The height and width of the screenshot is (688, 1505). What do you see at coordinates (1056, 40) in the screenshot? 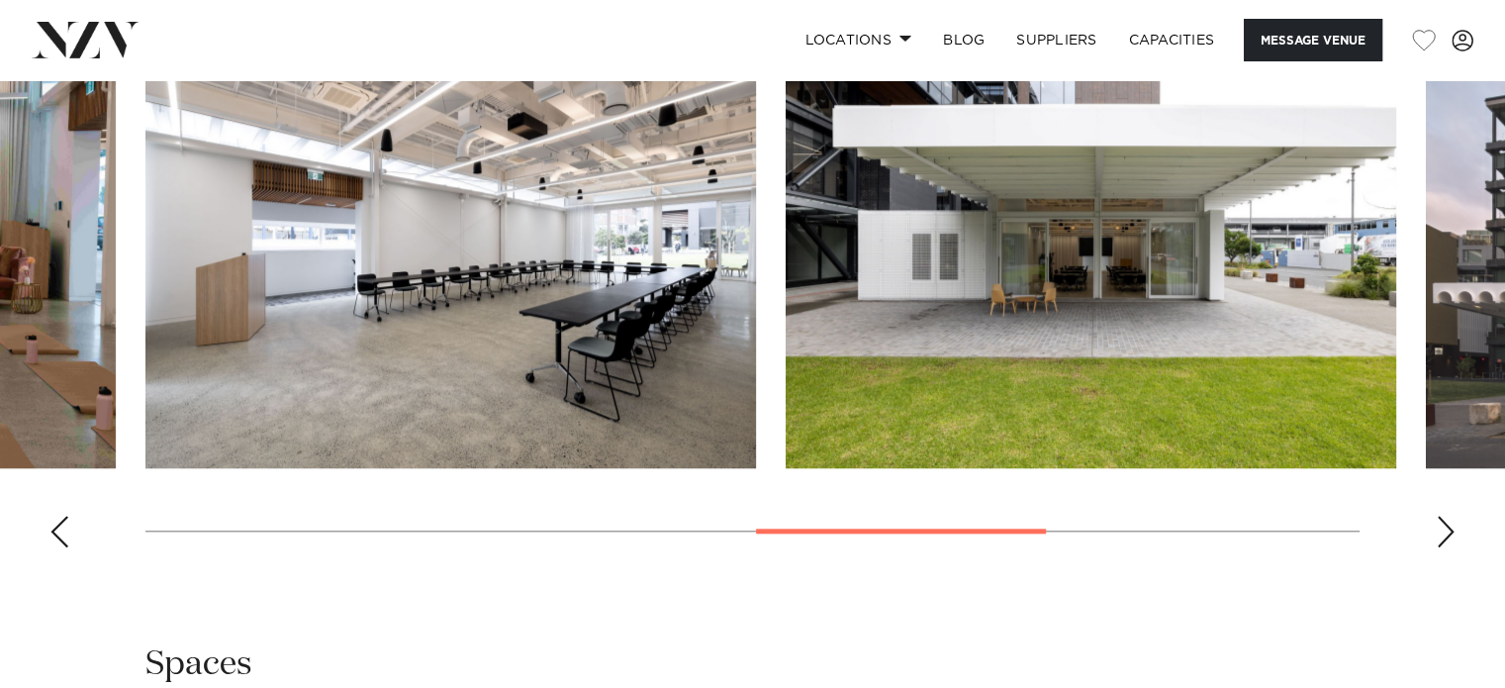
I see `a: SUPPLIERS` at bounding box center [1056, 40].